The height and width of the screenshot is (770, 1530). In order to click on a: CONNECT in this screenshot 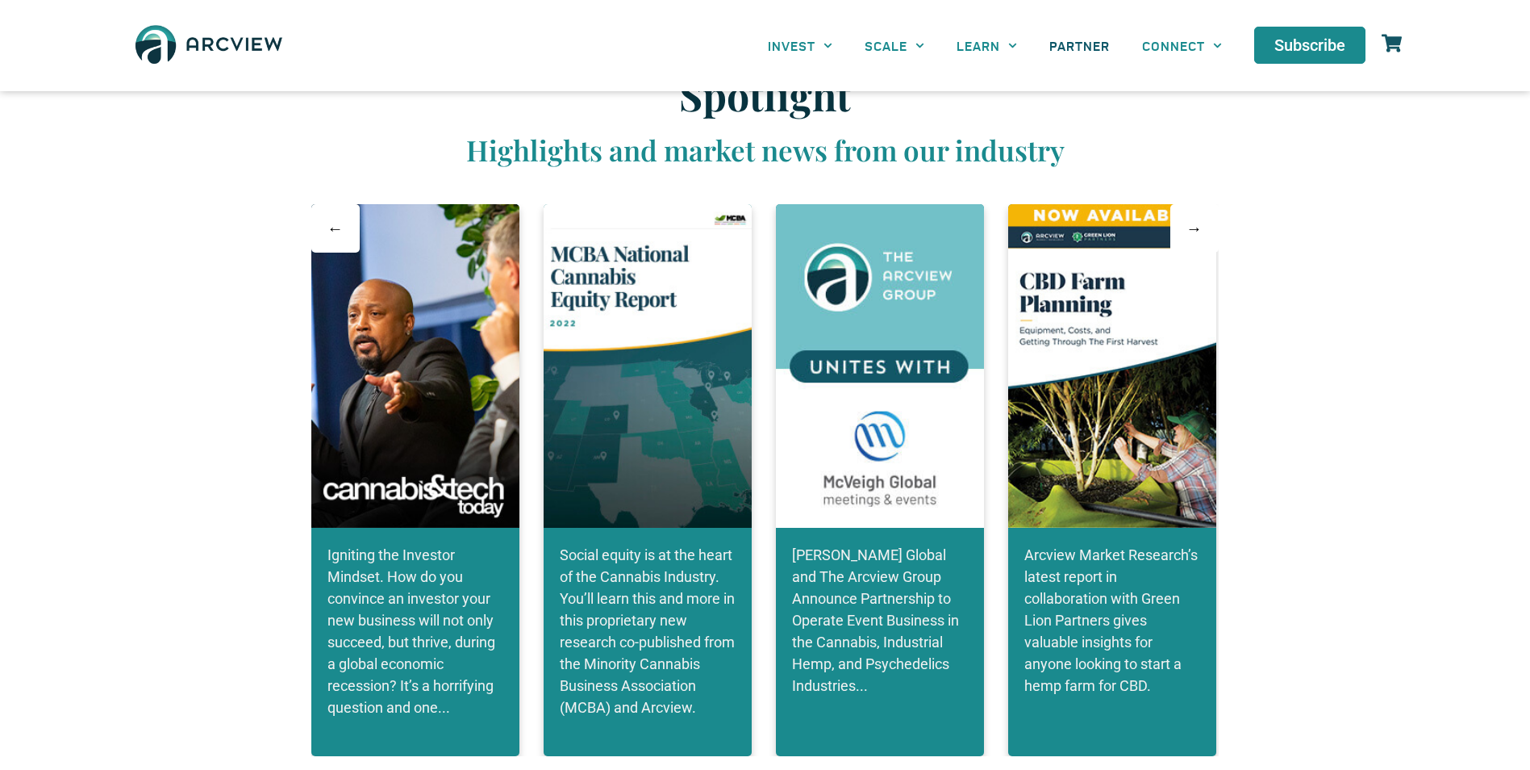, I will do `click(1182, 45)`.